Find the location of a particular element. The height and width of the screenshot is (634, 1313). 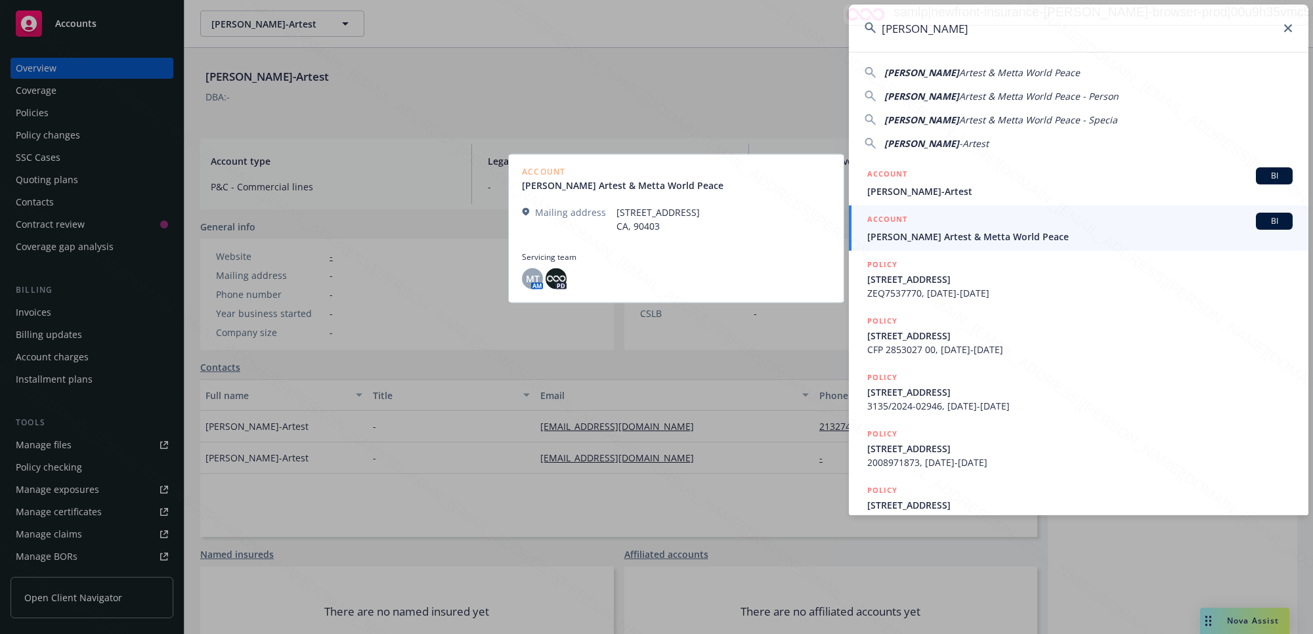

span: Artest & Metta World Peace - Specia is located at coordinates (1038, 119).